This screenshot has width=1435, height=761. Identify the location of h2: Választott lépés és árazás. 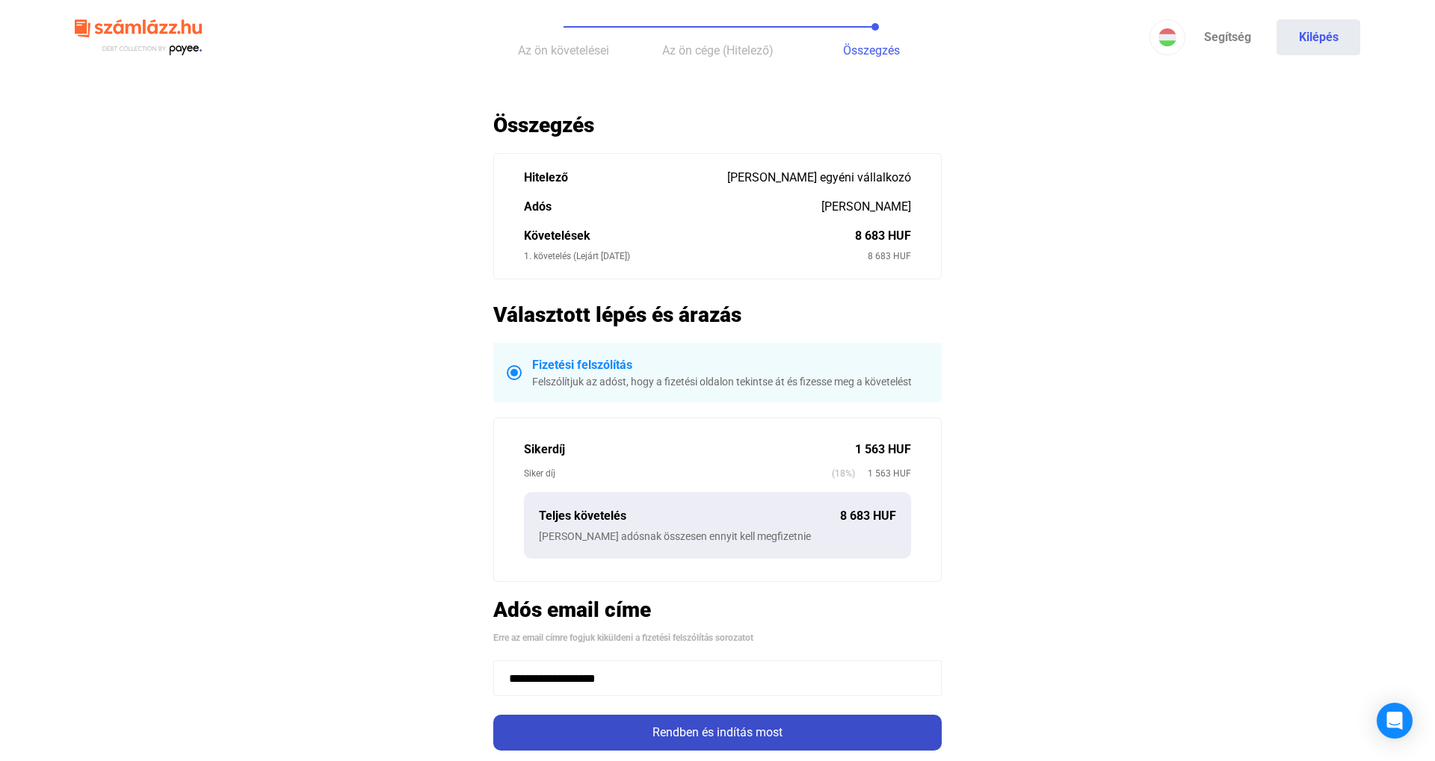
(717, 315).